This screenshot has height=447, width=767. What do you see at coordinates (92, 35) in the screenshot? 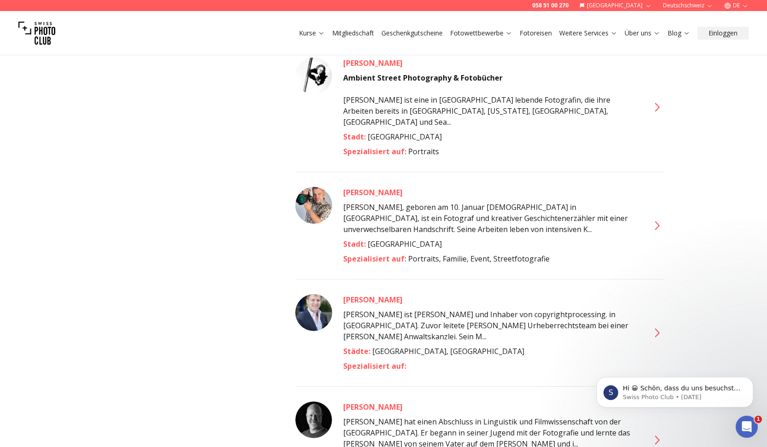
I see `div: message notification from Swiss Photo Club, 4w ago. Hi 😀 Schön, dass du uns besuchst. Stell' uns ...` at bounding box center [92, 35].